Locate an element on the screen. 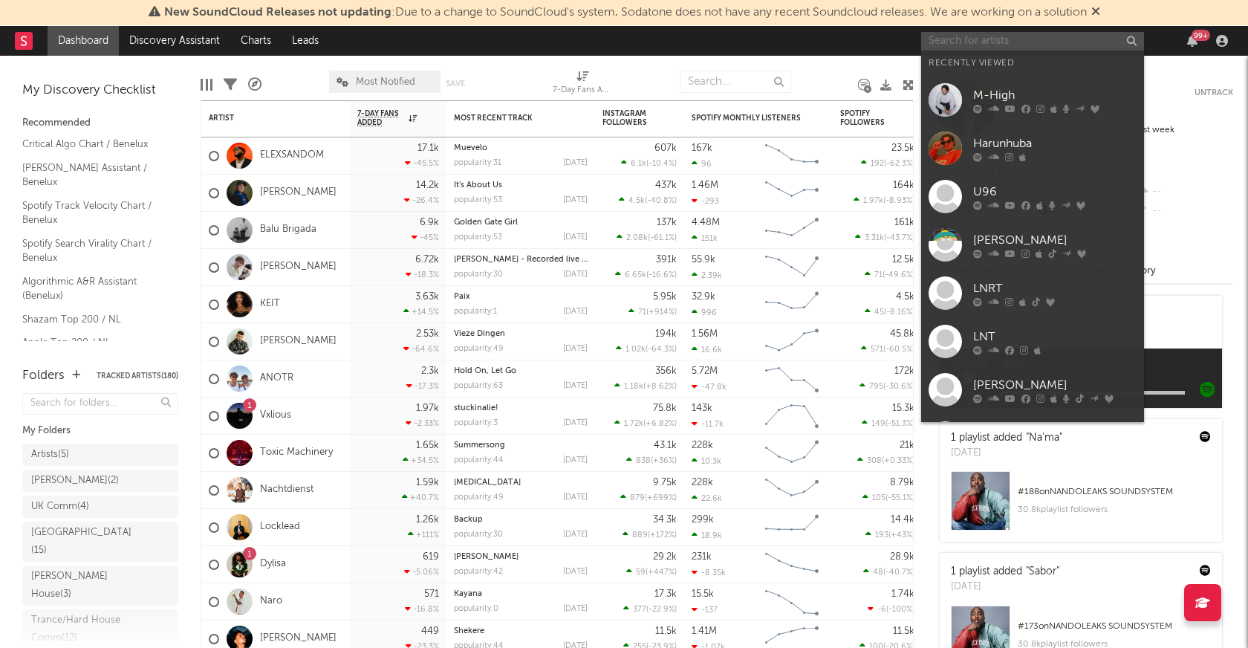 This screenshot has height=648, width=1248. a: Spotify Track Velocity Chart / Benelux is located at coordinates (93, 213).